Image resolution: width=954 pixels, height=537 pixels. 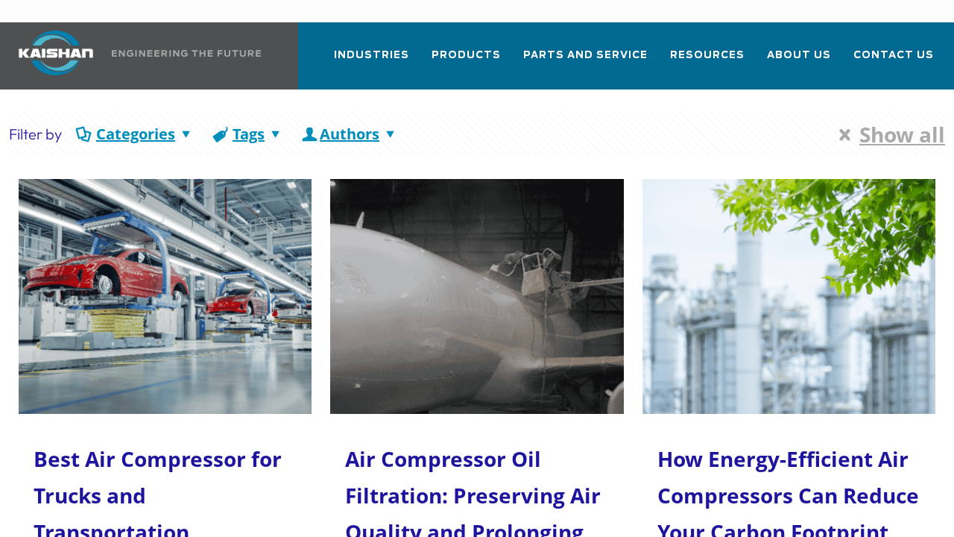 What do you see at coordinates (186, 53) in the screenshot?
I see `img: Engineering the future` at bounding box center [186, 53].